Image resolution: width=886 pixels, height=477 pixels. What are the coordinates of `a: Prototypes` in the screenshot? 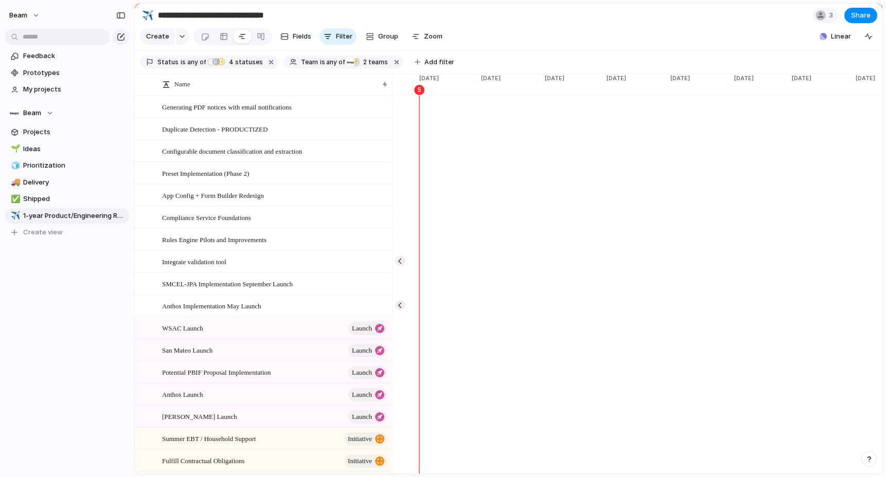 It's located at (67, 73).